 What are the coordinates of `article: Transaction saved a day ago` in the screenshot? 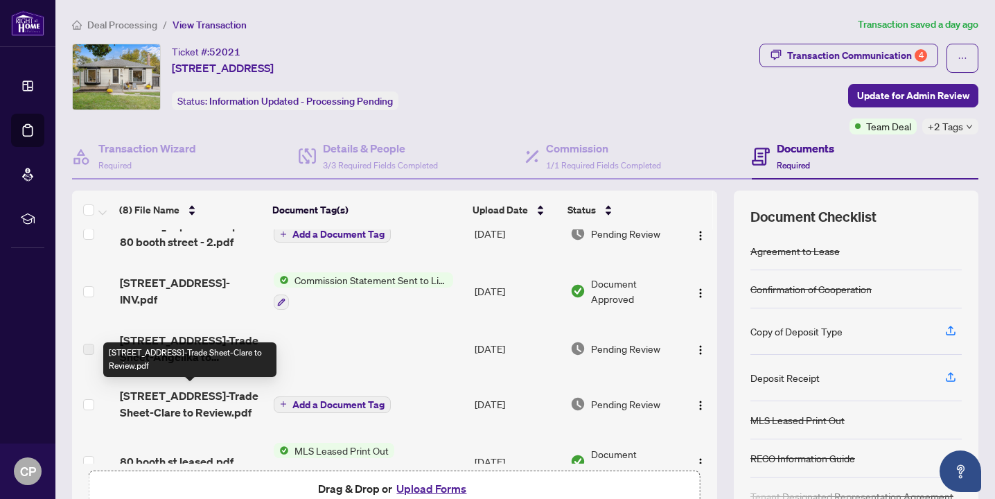 It's located at (918, 24).